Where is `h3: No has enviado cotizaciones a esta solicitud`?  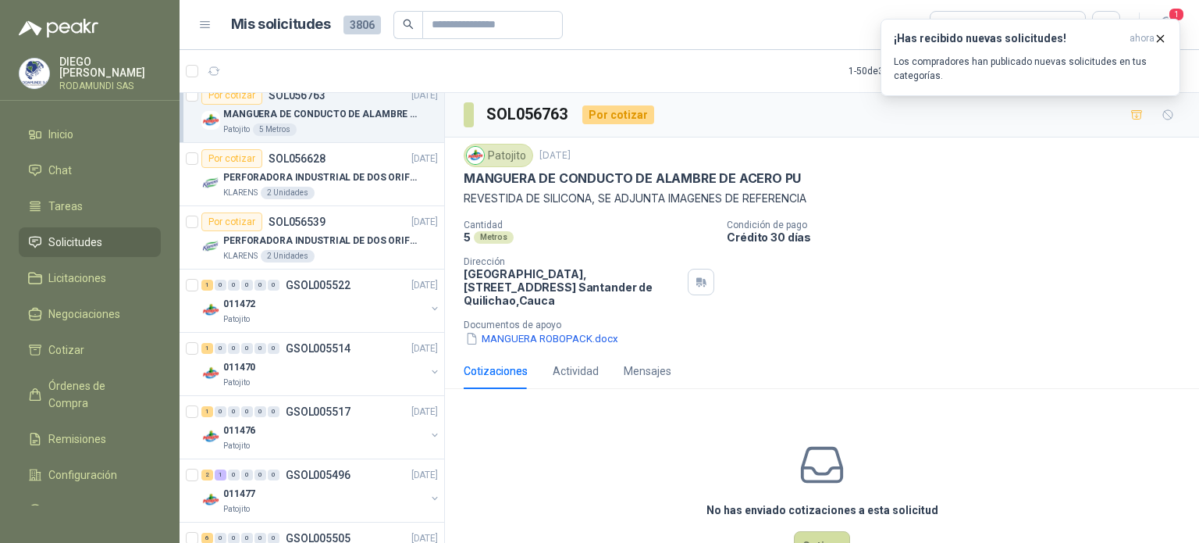 h3: No has enviado cotizaciones a esta solicitud is located at coordinates (822, 510).